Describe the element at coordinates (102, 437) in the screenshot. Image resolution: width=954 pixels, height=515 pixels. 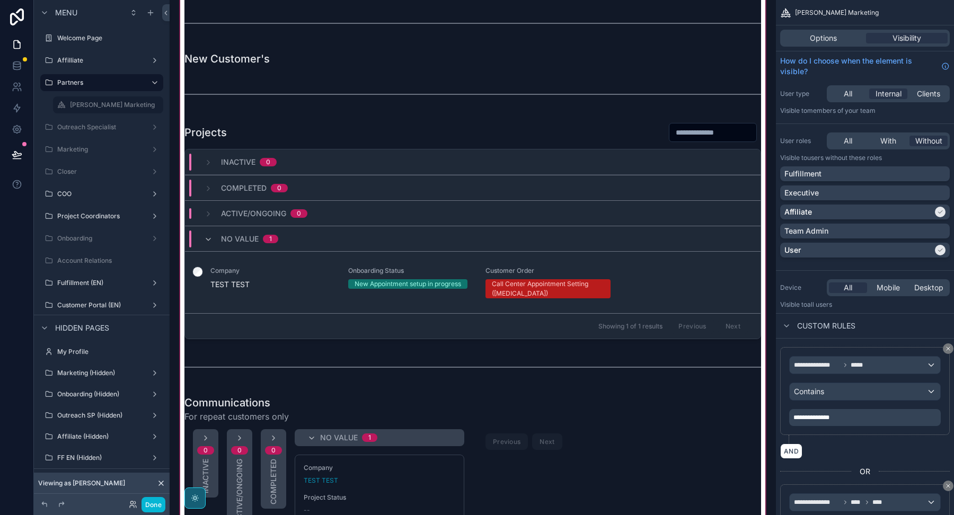
I see `a: Affiliate (Hidden)` at that location.